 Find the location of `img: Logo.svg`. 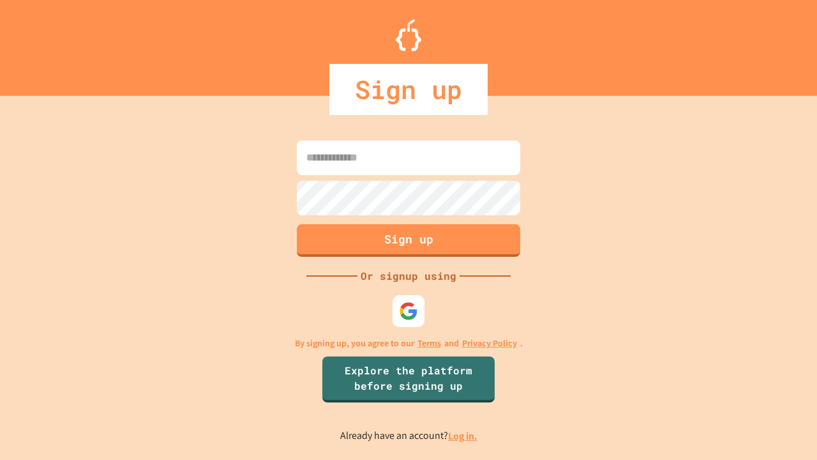

img: Logo.svg is located at coordinates (409, 35).